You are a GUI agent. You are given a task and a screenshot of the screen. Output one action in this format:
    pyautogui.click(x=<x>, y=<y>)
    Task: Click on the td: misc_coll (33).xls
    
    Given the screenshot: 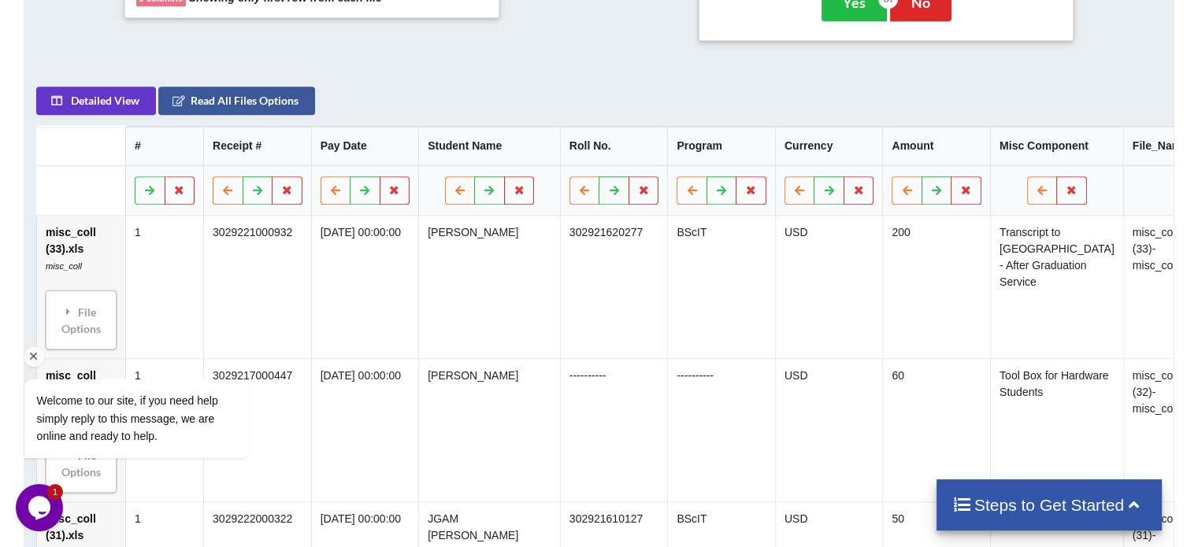 What is the action you would take?
    pyautogui.click(x=81, y=287)
    